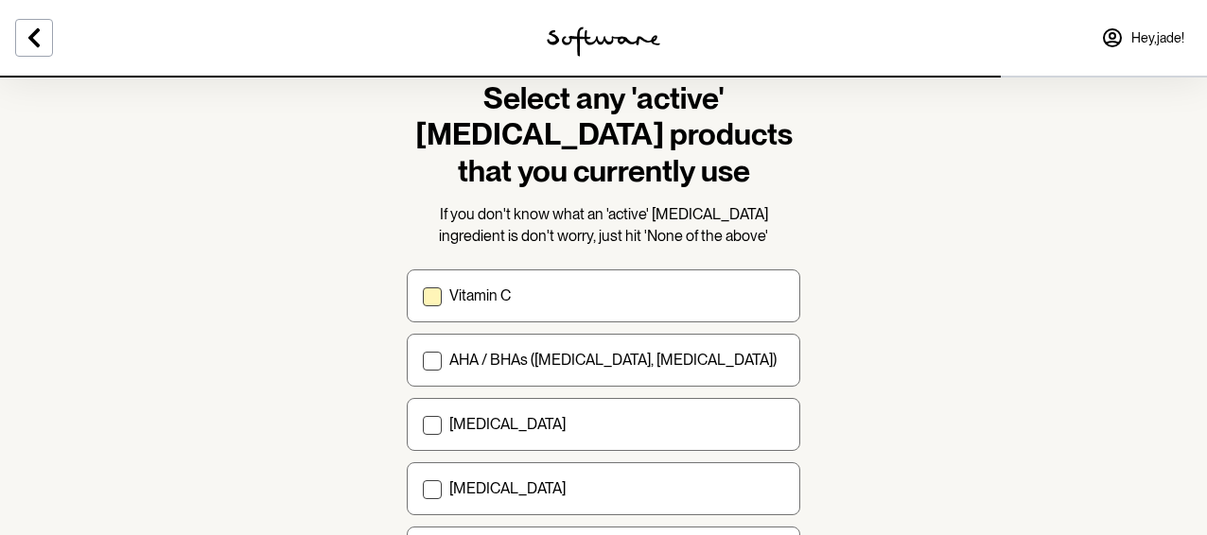  I want to click on a: Hey,jade!, so click(1143, 38).